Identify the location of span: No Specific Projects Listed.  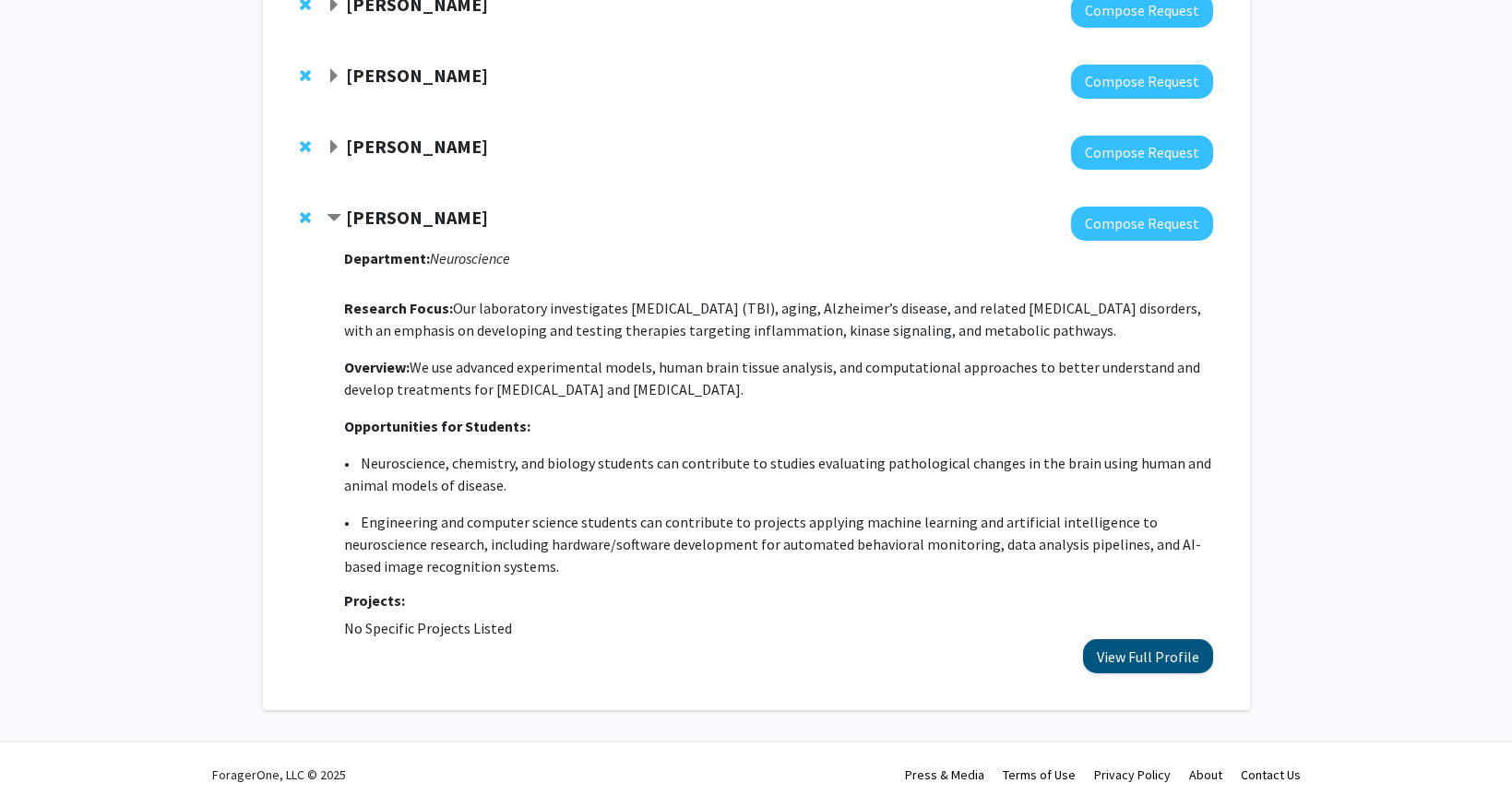
(428, 628).